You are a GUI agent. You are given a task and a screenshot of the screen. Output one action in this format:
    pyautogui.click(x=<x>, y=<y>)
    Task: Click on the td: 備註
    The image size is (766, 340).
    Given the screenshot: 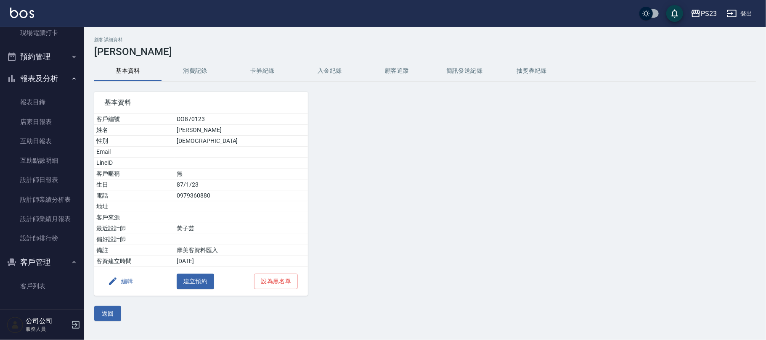 What is the action you would take?
    pyautogui.click(x=134, y=251)
    